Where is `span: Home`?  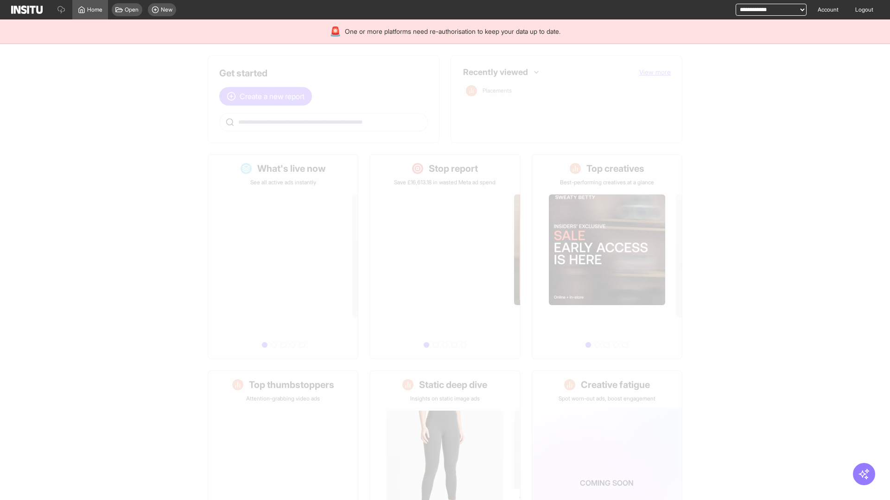 span: Home is located at coordinates (95, 10).